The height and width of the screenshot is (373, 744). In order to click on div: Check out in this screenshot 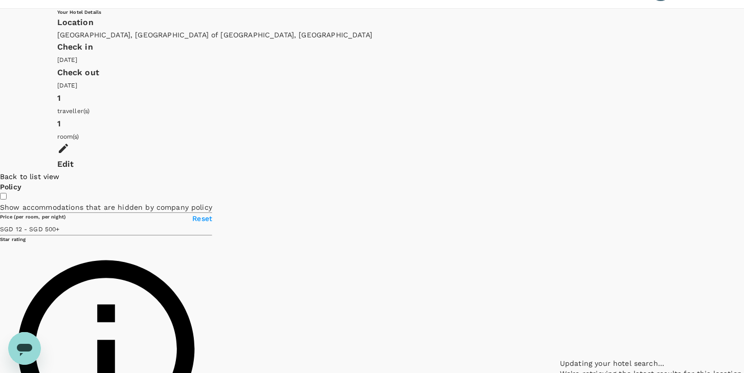, I will do `click(372, 73)`.